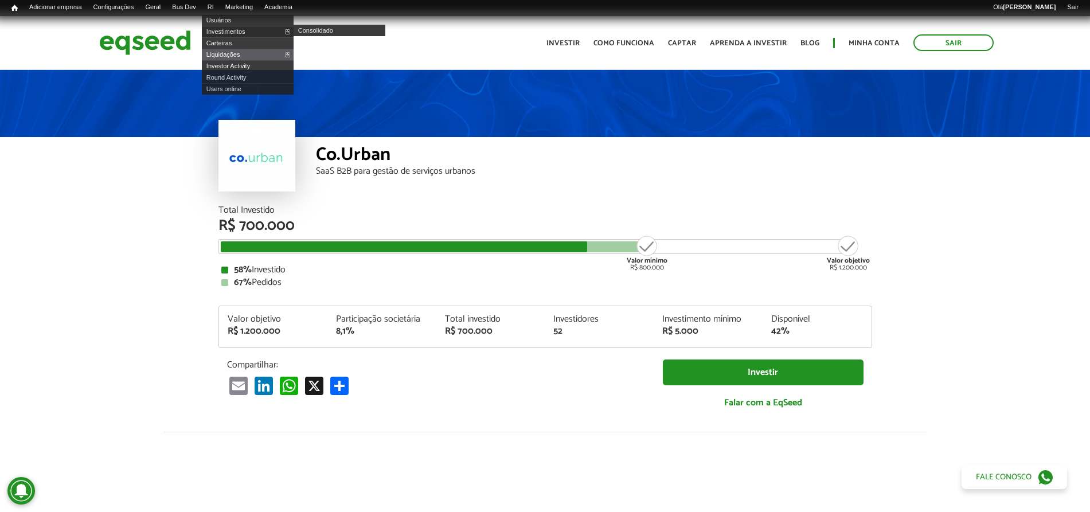 This screenshot has width=1090, height=512. What do you see at coordinates (274, 319) in the screenshot?
I see `div: Valor objetivo` at bounding box center [274, 319].